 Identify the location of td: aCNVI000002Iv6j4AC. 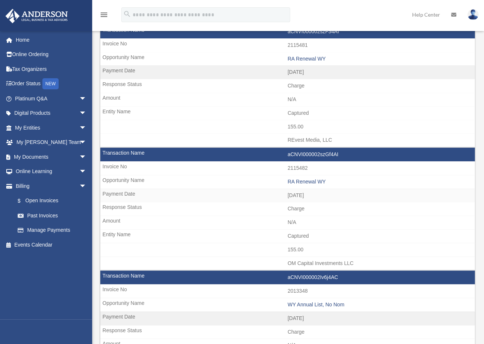
(287, 277).